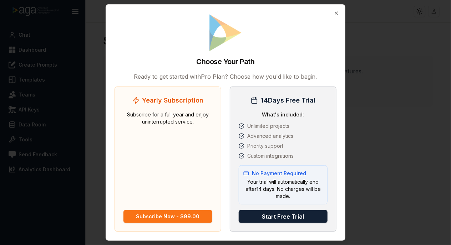 The image size is (451, 245). I want to click on li: Custom integrations, so click(283, 156).